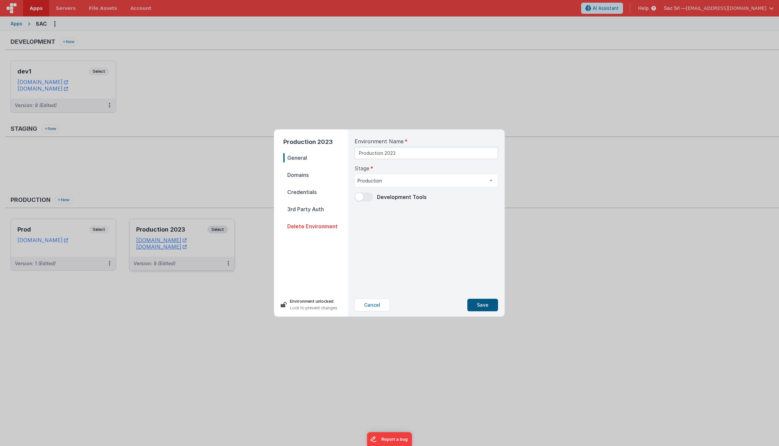  I want to click on span: Stage, so click(362, 168).